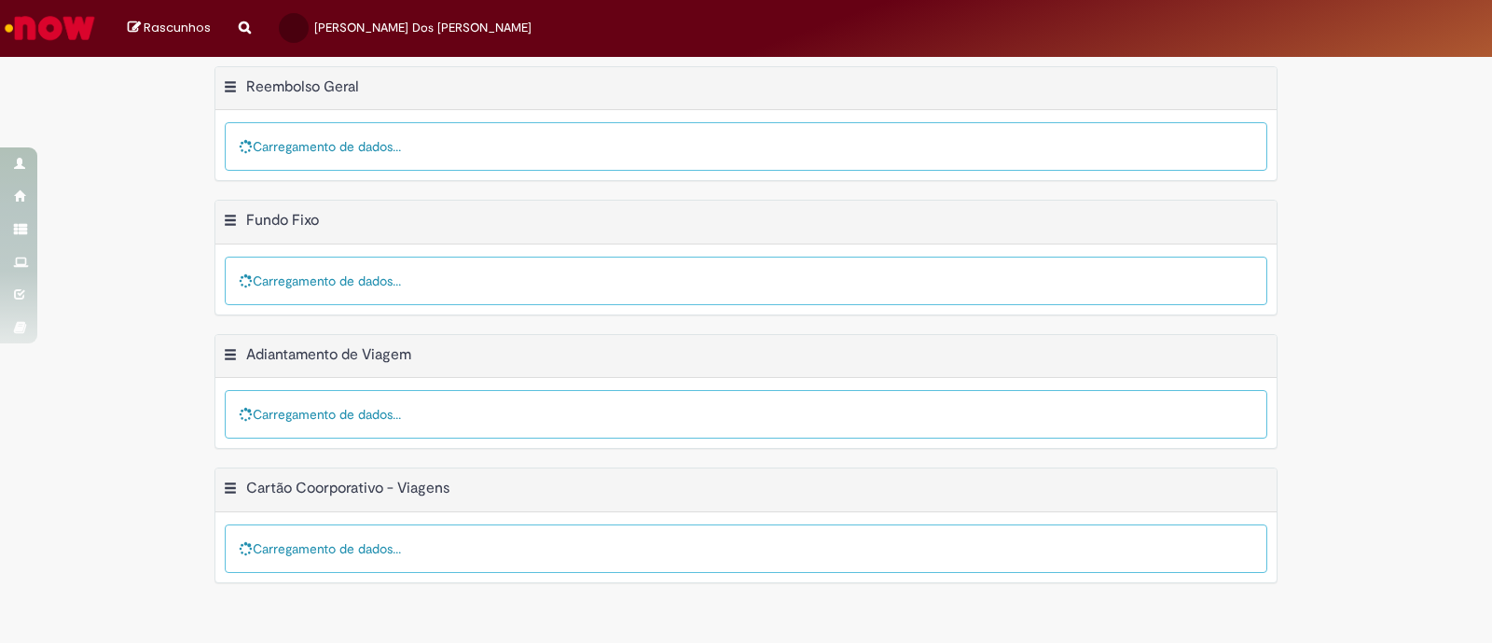  What do you see at coordinates (283, 220) in the screenshot?
I see `h2: Fundo Fixo` at bounding box center [283, 220].